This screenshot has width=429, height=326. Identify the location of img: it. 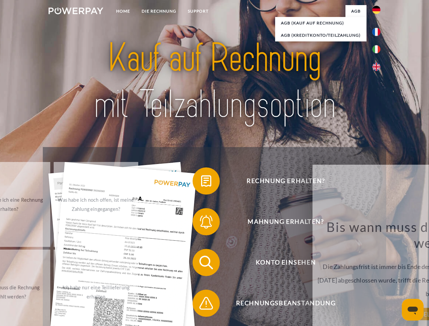
(376, 49).